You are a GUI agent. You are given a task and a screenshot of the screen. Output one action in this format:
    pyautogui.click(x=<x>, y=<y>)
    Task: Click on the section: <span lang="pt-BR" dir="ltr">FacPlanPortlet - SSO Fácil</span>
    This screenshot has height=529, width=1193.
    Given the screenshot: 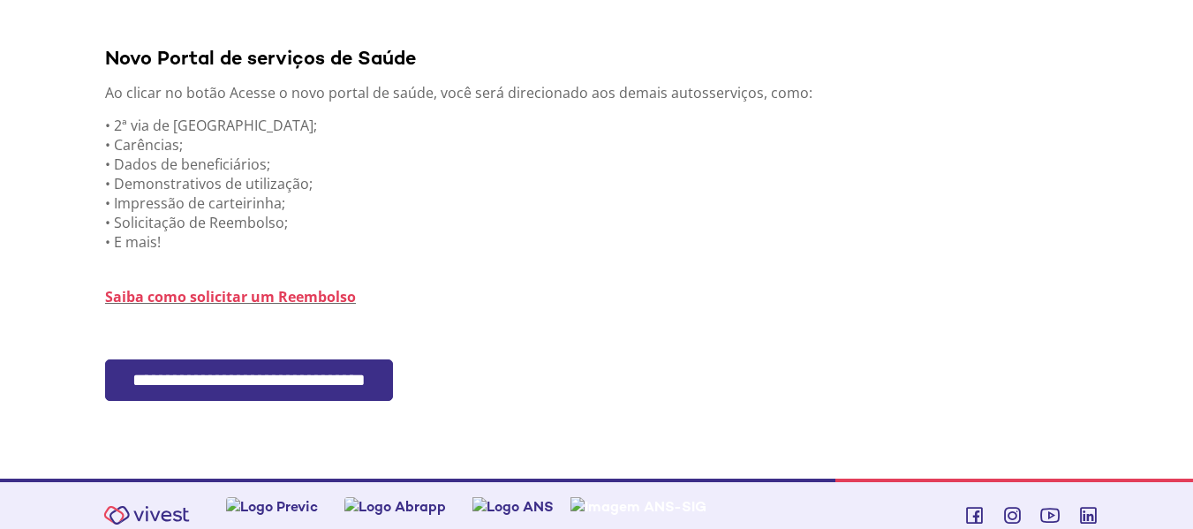 What is the action you would take?
    pyautogui.click(x=603, y=402)
    